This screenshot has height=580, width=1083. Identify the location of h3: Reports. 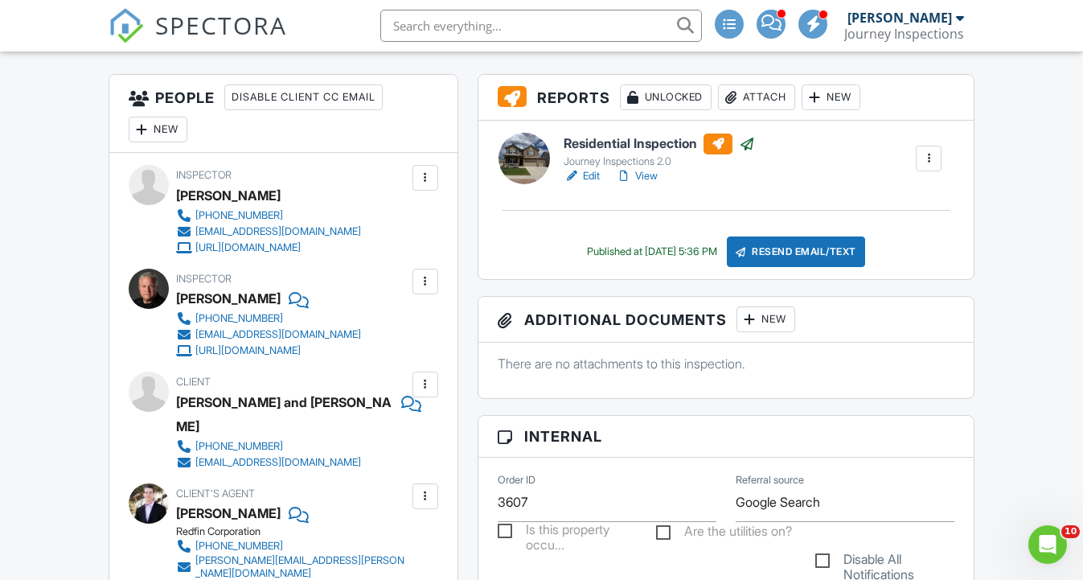
(726, 97).